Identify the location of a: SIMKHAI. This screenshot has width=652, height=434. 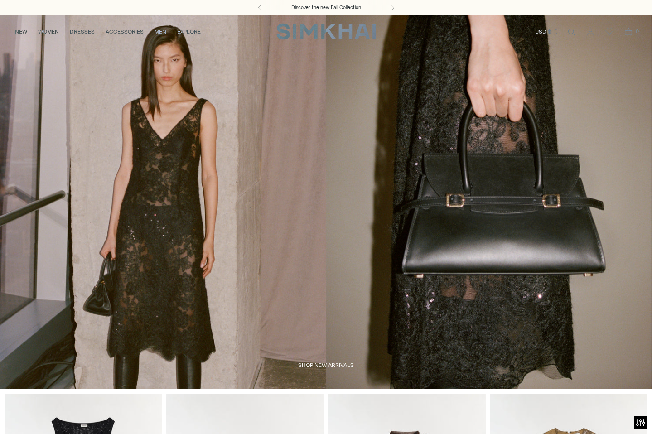
(326, 31).